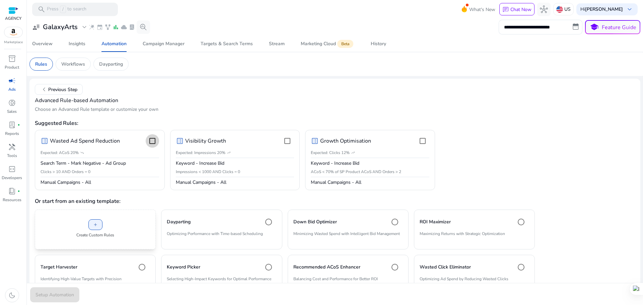 Image resolution: width=643 pixels, height=305 pixels. What do you see at coordinates (567, 9) in the screenshot?
I see `p: US` at bounding box center [567, 9].